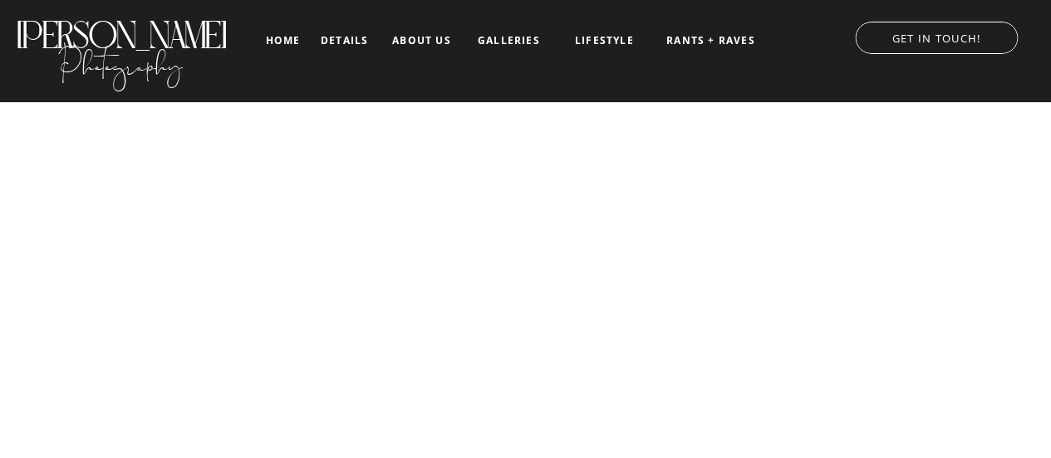 The width and height of the screenshot is (1051, 458). I want to click on nav: about us, so click(421, 41).